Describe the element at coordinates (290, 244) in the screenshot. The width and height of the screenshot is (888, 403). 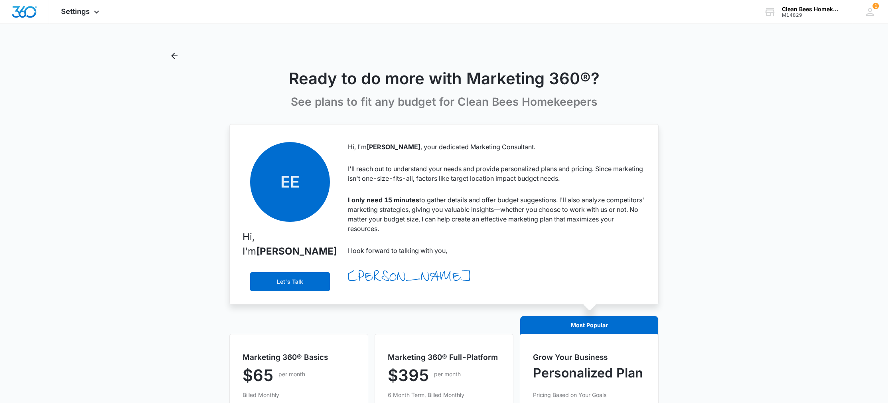
I see `p: Hi, I'm` at that location.